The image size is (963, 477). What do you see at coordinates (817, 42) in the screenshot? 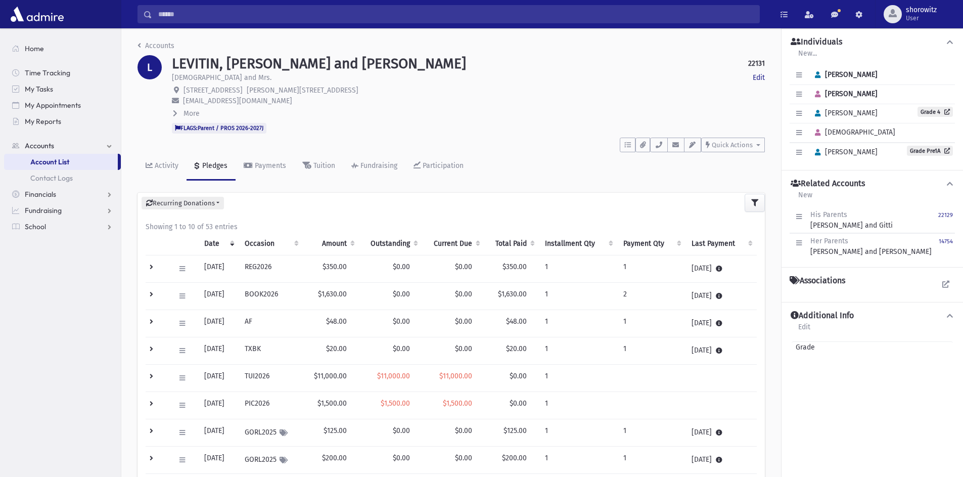
I see `h4: Individuals` at bounding box center [817, 42].